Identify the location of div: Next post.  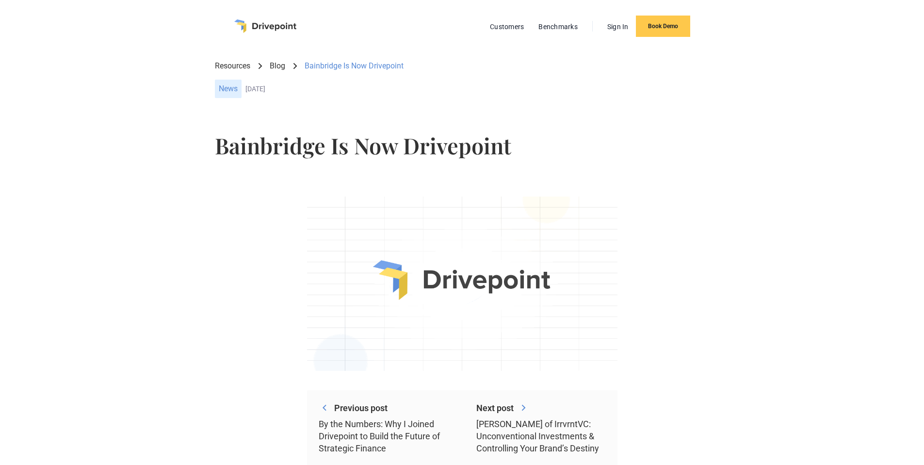
(495, 408).